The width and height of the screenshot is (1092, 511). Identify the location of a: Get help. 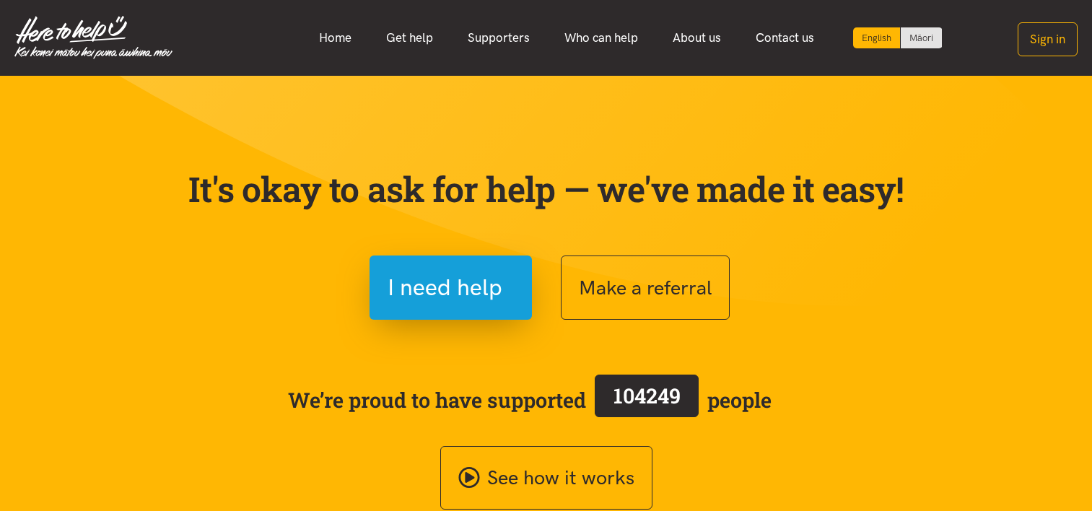
(409, 38).